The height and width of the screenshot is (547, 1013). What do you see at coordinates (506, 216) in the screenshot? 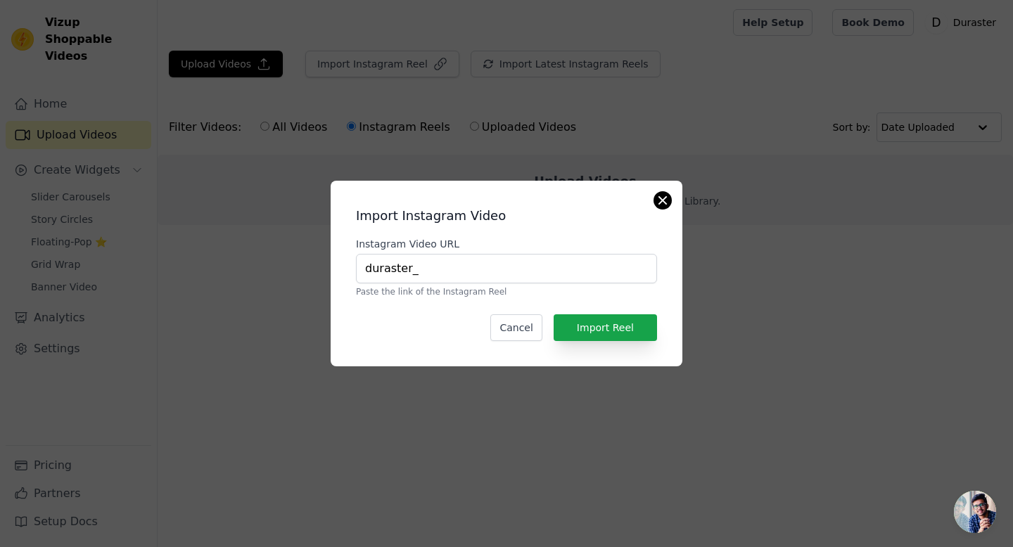
I see `h2: Import Instagram Video` at bounding box center [506, 216].